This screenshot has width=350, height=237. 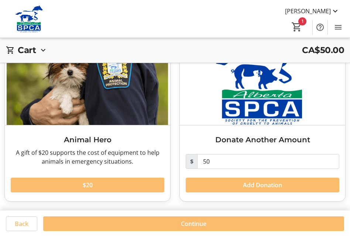 I want to click on input: Donation Amount, so click(x=268, y=162).